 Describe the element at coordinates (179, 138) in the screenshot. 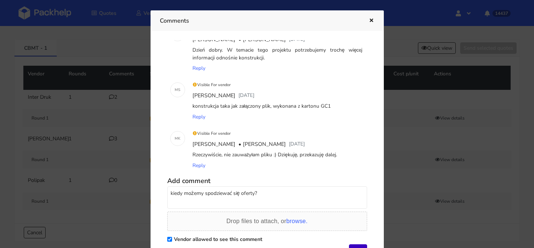

I see `span: K` at that location.